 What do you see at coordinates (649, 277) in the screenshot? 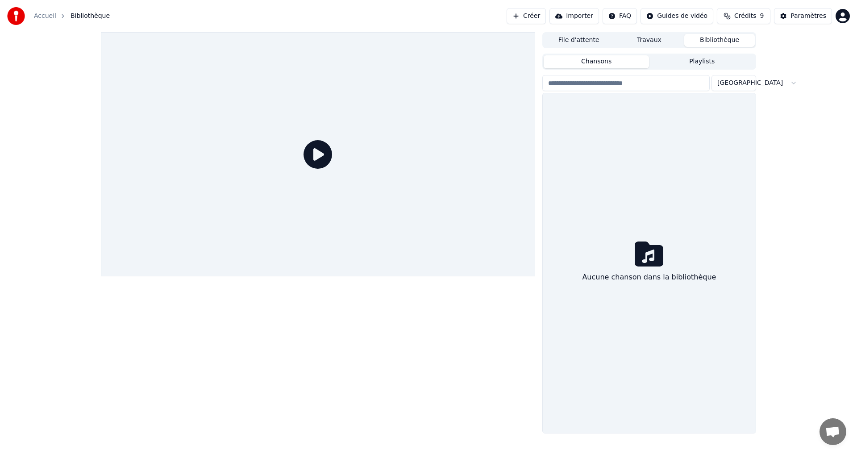
I see `div: Aucune chanson dans la bibliothèque` at bounding box center [649, 277].